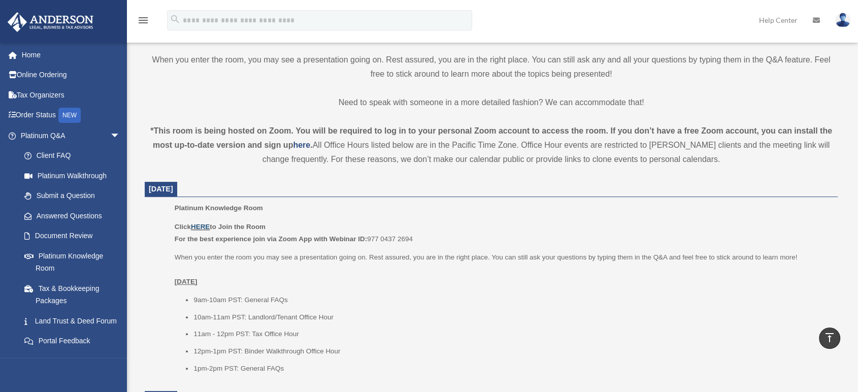 The image size is (858, 392). Describe the element at coordinates (491, 138) in the screenshot. I see `strong: *This room is being hosted on Zoom. You will be required to log in to your personal Zoom account ...` at that location.